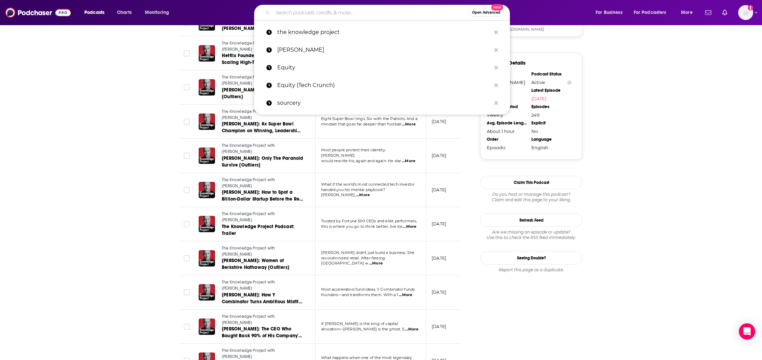 The image size is (762, 360). What do you see at coordinates (531, 195) in the screenshot?
I see `span: Do you host or manage this podcast?` at bounding box center [531, 195].